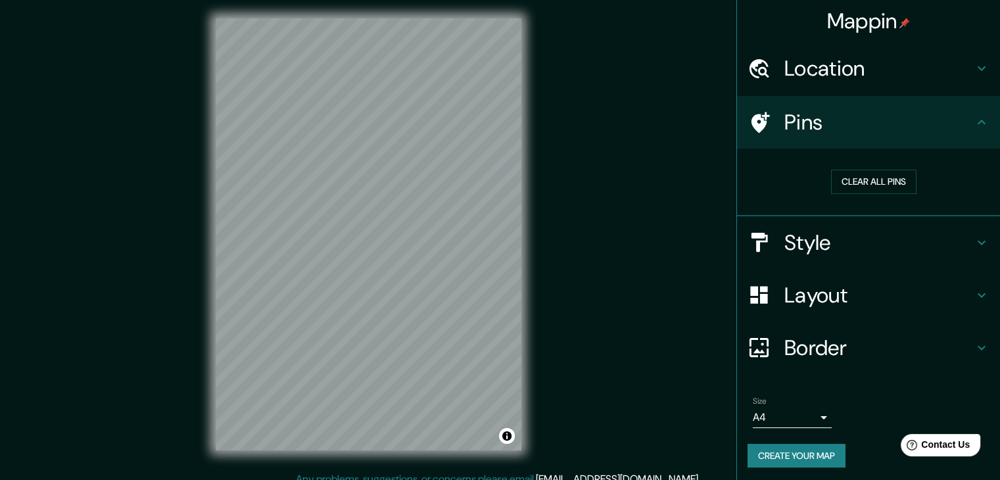  Describe the element at coordinates (879, 243) in the screenshot. I see `h4: Style` at that location.